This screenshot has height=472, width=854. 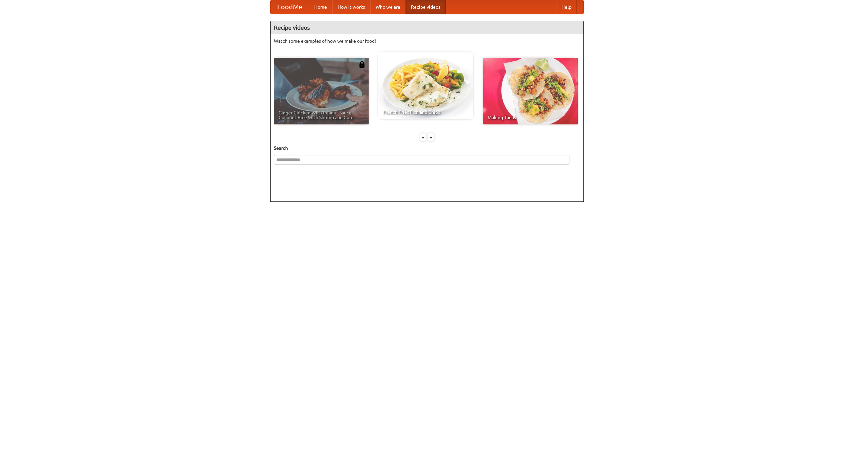 I want to click on a: Recipe videos, so click(x=426, y=7).